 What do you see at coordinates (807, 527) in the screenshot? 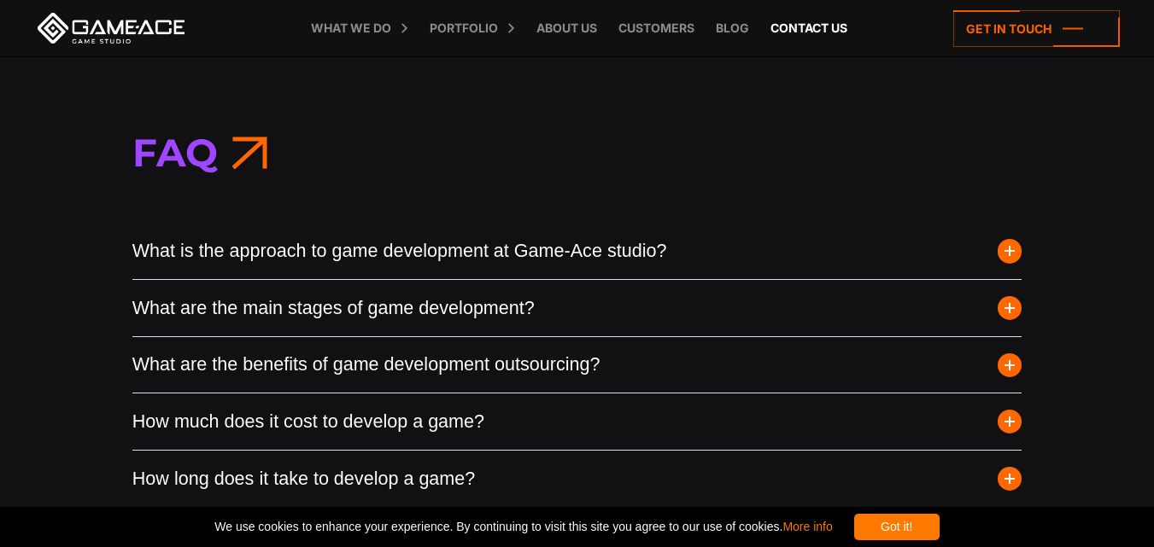
I see `a: More info` at bounding box center [807, 527].